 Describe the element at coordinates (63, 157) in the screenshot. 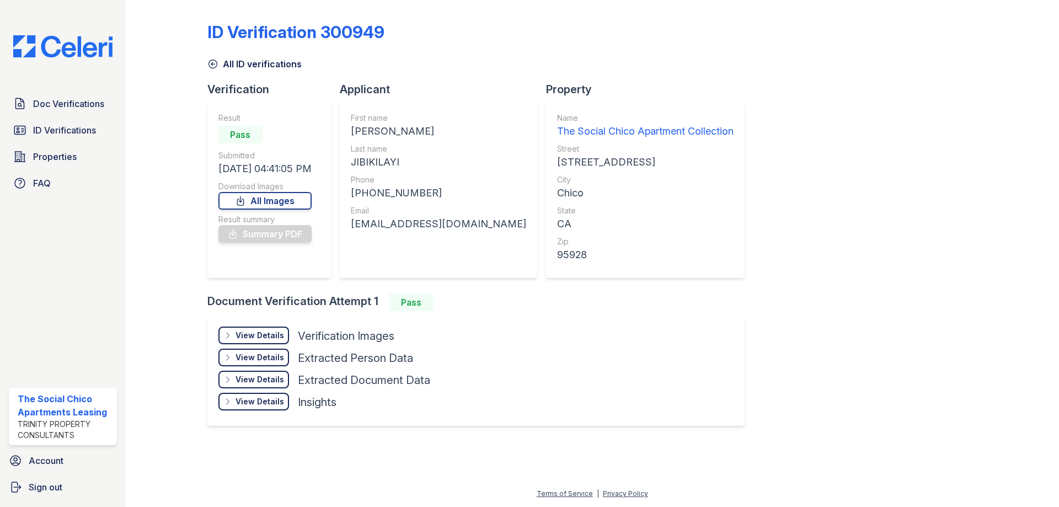

I see `a: Properties` at that location.